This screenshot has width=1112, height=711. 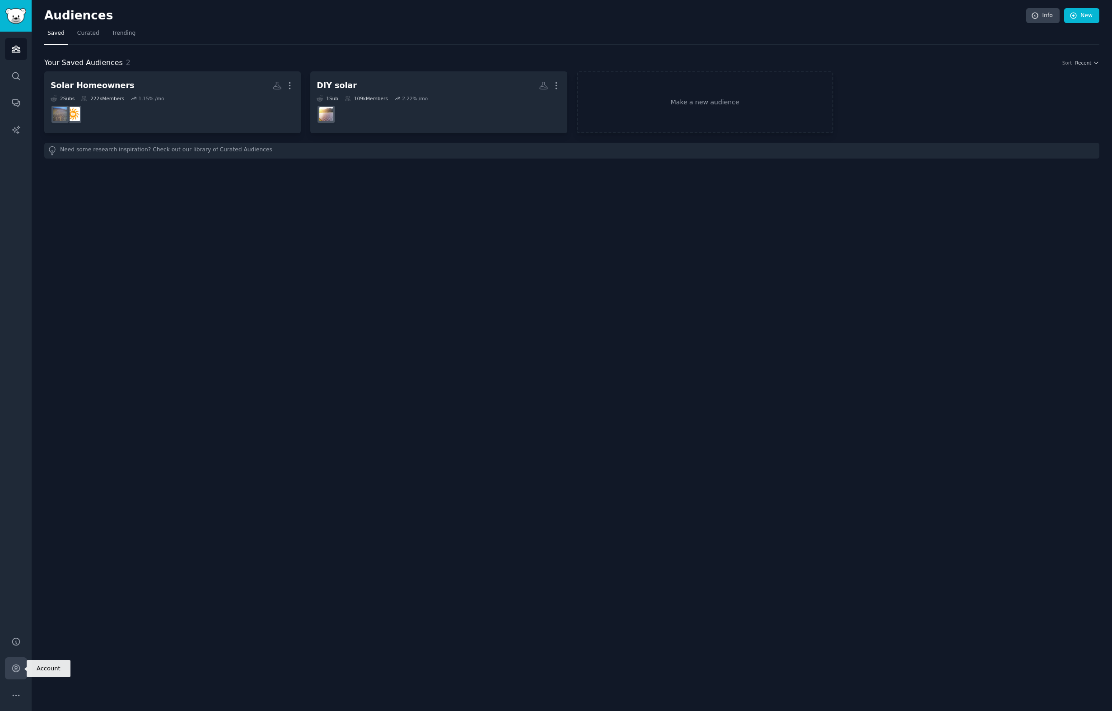 What do you see at coordinates (16, 16) in the screenshot?
I see `img: GummySearch logo` at bounding box center [16, 16].